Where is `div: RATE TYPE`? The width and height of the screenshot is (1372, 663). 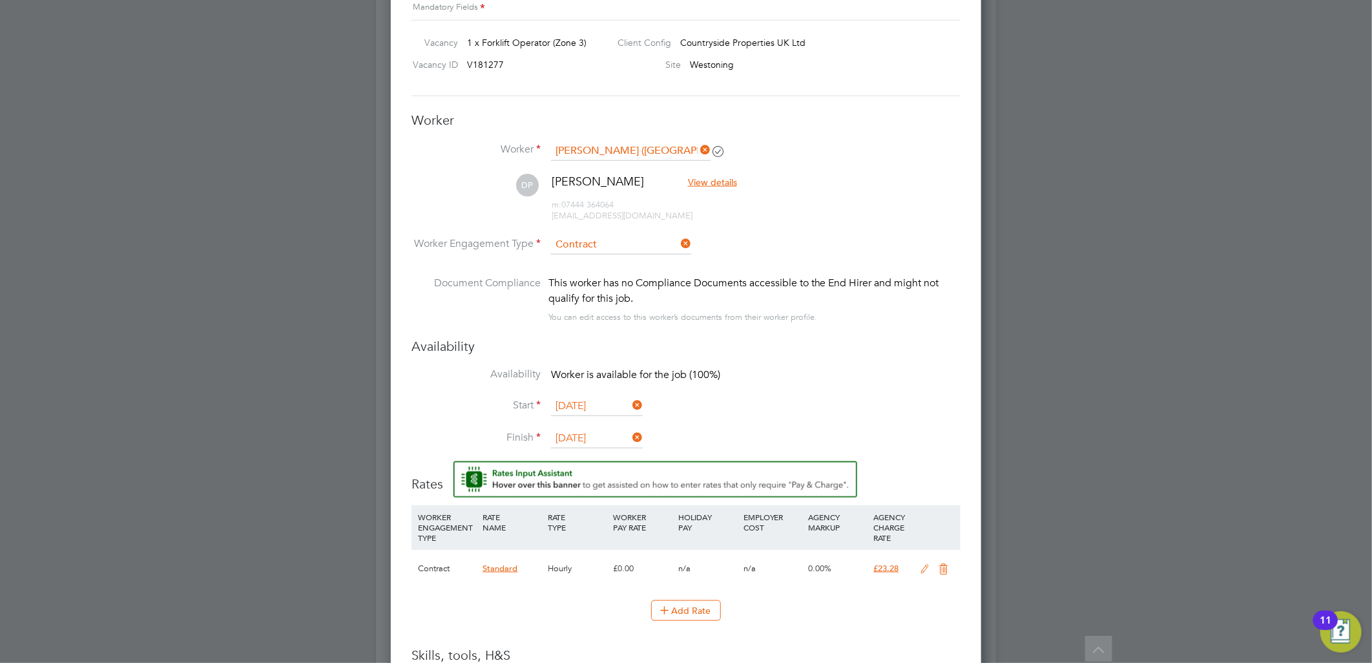 div: RATE TYPE is located at coordinates (577, 522).